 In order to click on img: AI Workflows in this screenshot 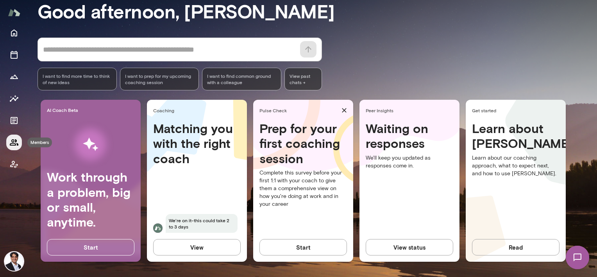, I will do `click(91, 144)`.